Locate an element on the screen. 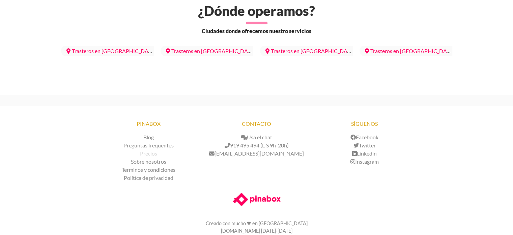  a: Blog is located at coordinates (149, 137).